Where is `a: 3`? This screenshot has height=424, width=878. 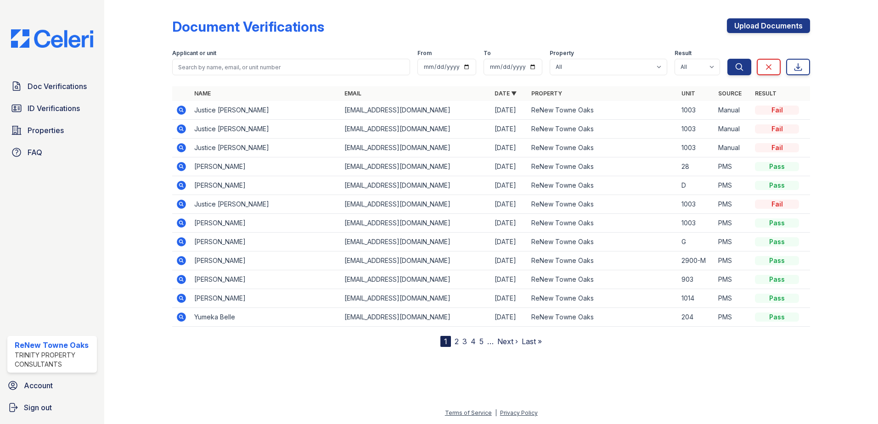
a: 3 is located at coordinates (465, 342).